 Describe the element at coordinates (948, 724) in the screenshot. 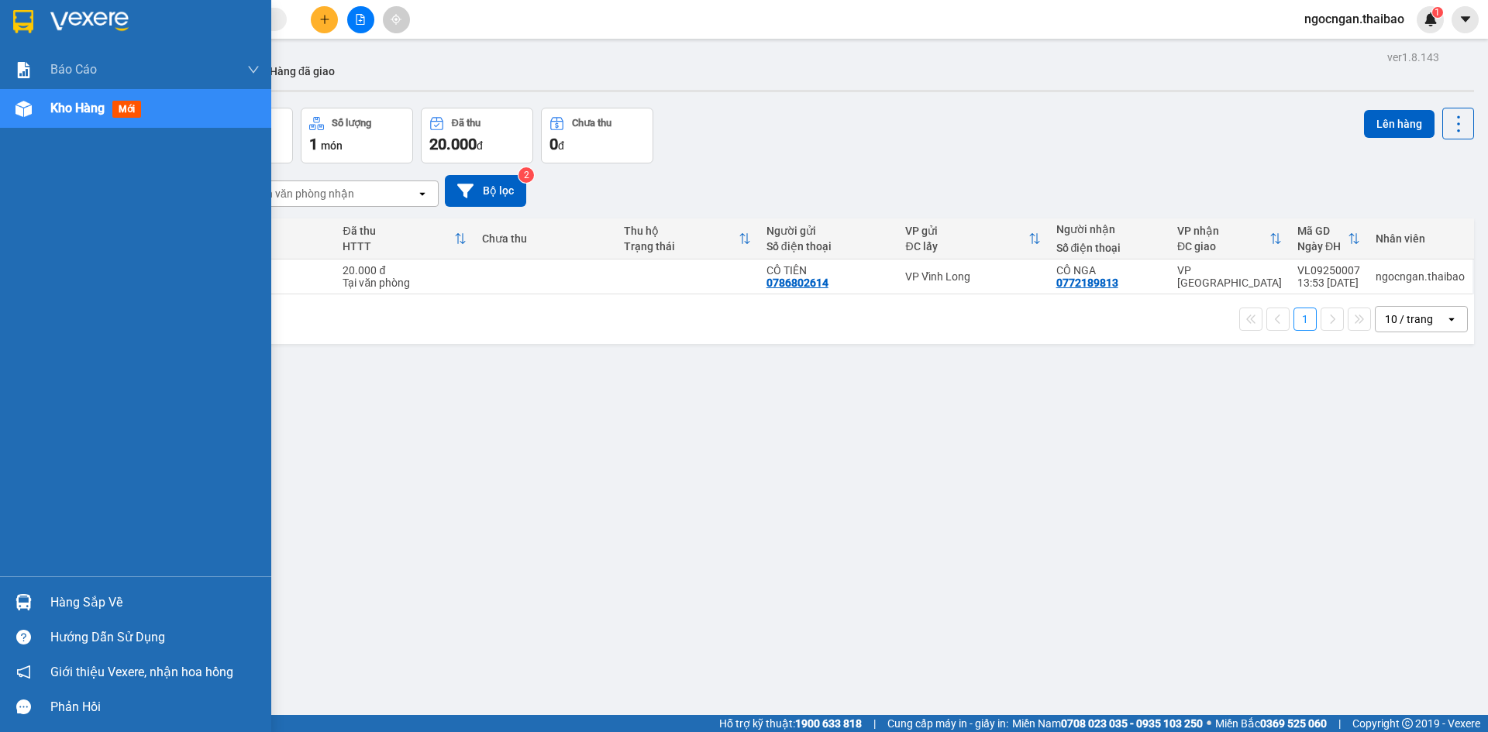

I see `span: Cung cấp máy in - giấy in:` at that location.